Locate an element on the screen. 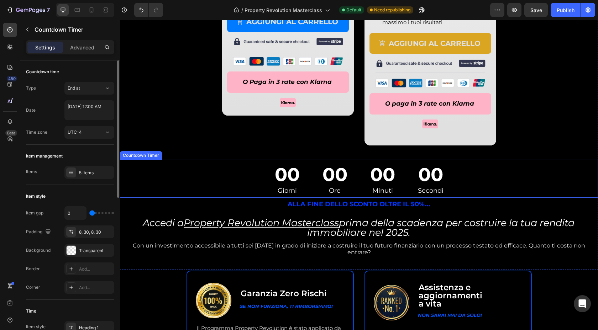  a: O Paga in 3 rate con Klarna is located at coordinates (168, 62).